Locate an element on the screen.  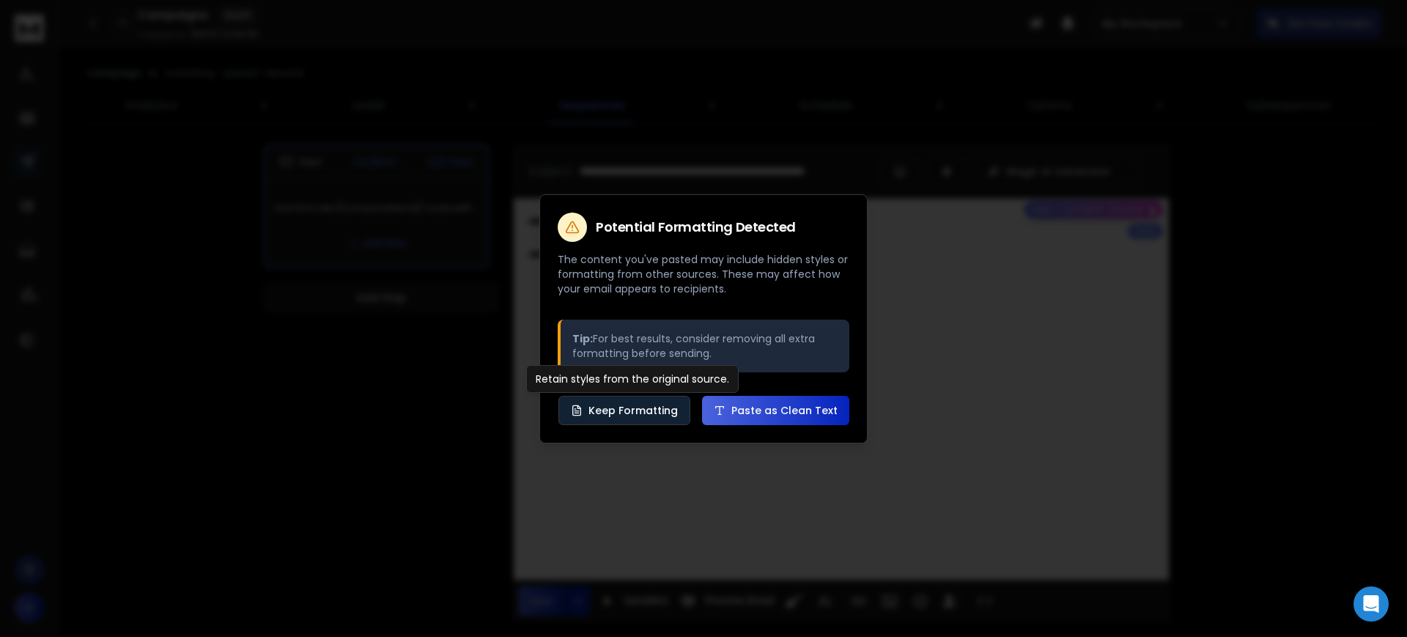
div: Open Intercom Messenger is located at coordinates (1371, 604).